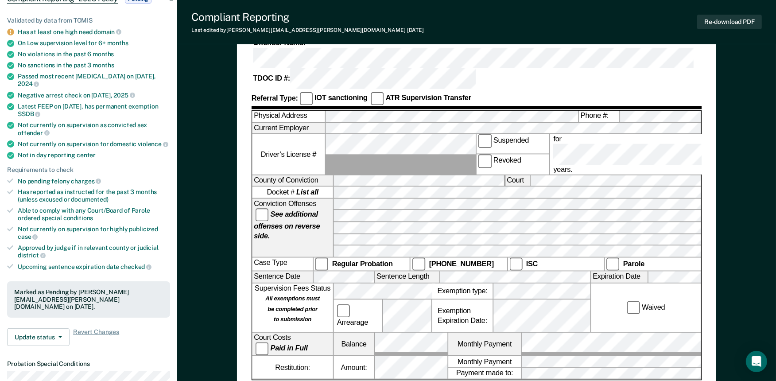 The width and height of the screenshot is (776, 381). Describe the element at coordinates (513, 144) in the screenshot. I see `label: Suspended` at that location.